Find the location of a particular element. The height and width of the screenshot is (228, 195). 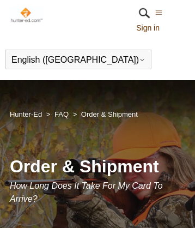

img: 01HZPCYR30PPJAEEB9XZ5RGHQY is located at coordinates (145, 13).